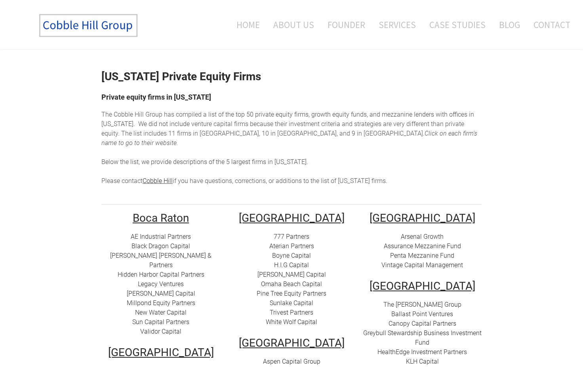 This screenshot has width=583, height=368. Describe the element at coordinates (291, 237) in the screenshot. I see `font: 777 Partners` at that location.